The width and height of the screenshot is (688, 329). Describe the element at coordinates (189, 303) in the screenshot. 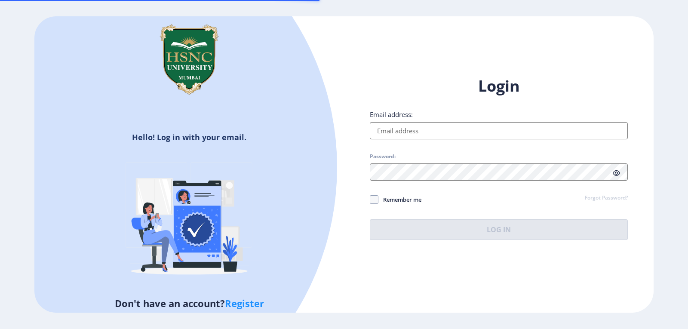

I see `h5: Don't have an account?` at that location.